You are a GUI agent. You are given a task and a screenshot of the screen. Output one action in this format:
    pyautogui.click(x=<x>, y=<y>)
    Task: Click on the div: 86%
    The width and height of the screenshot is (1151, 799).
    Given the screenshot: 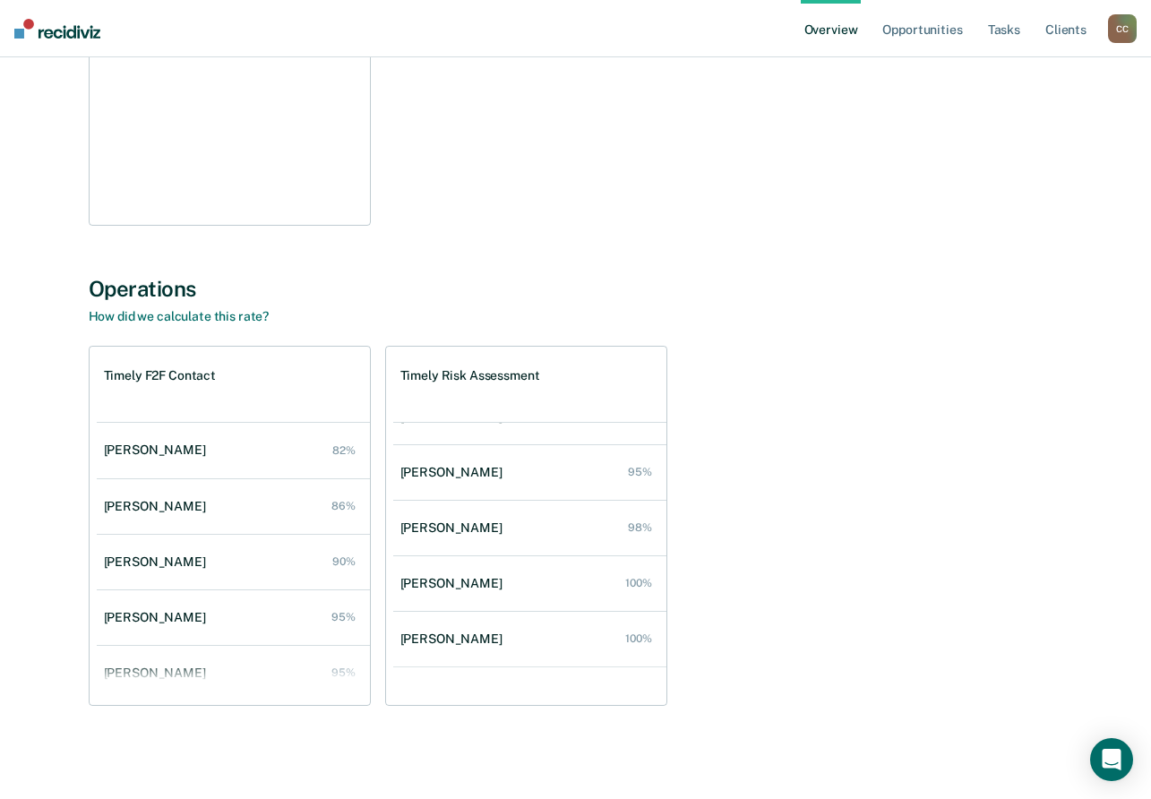 What is the action you would take?
    pyautogui.click(x=343, y=506)
    